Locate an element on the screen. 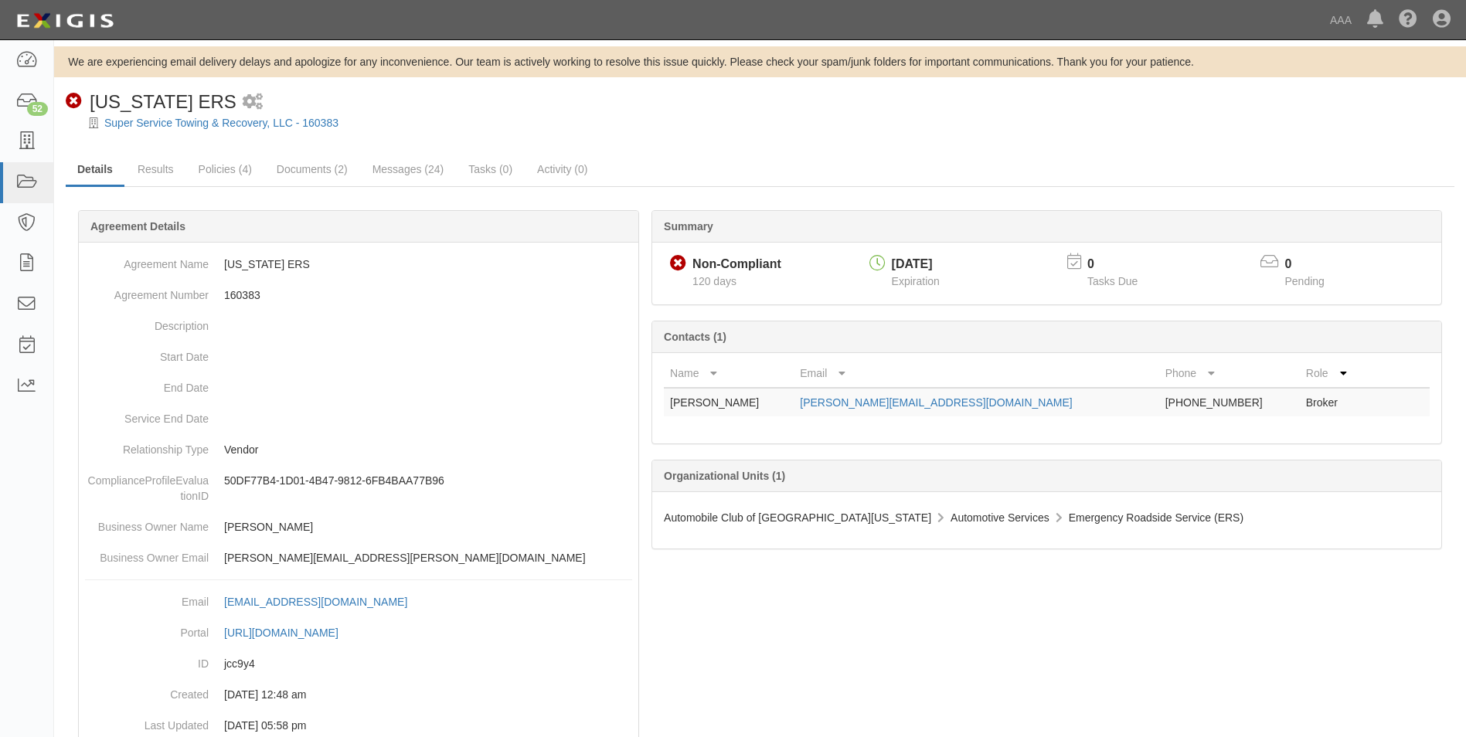  dt: Last Updated is located at coordinates (147, 722).